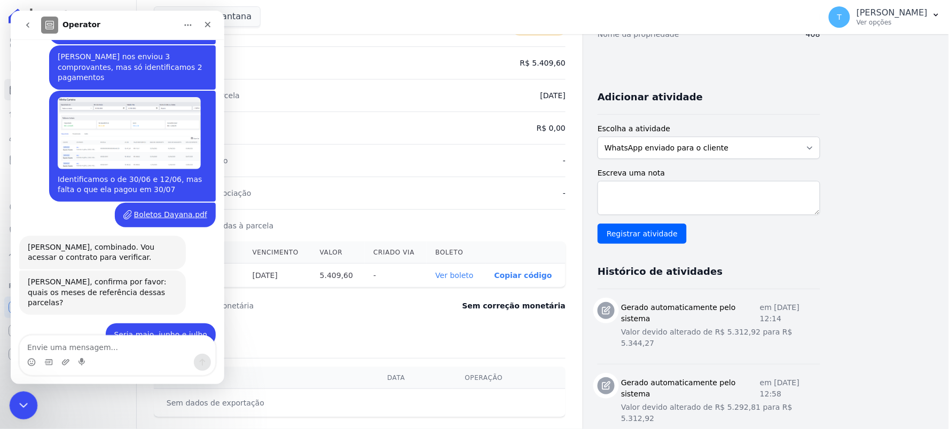  Describe the element at coordinates (150, 325) in the screenshot. I see `div: Seria maio, junho e julho` at that location.